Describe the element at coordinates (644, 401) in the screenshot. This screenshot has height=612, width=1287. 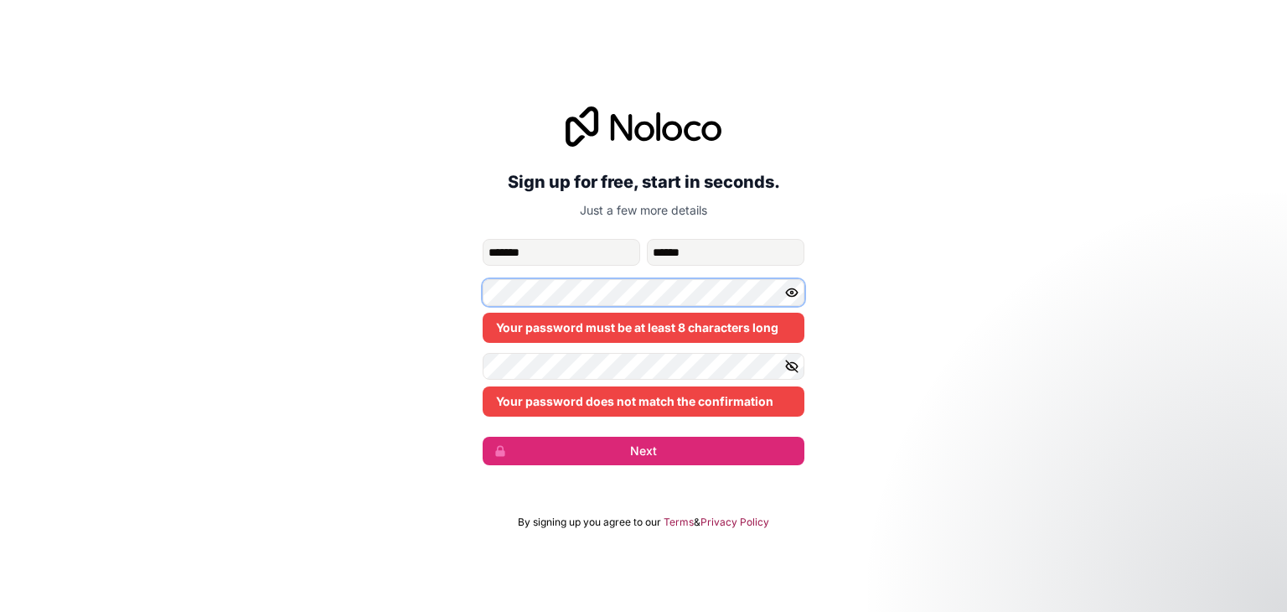
I see `div: Your password does not match the confirmation` at that location.